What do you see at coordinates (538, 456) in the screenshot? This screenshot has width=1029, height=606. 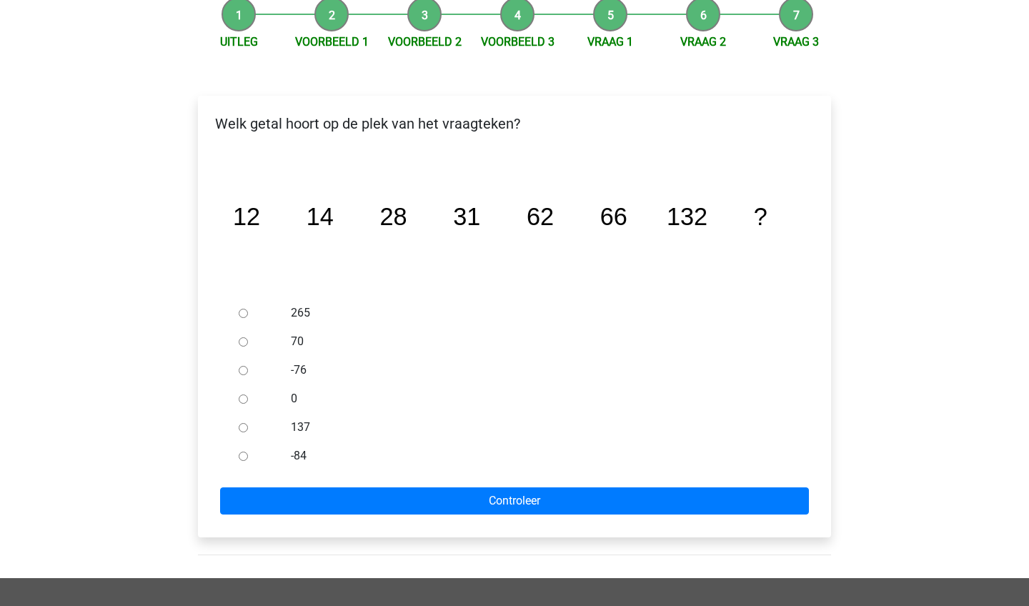 I see `label: -84` at bounding box center [538, 456].